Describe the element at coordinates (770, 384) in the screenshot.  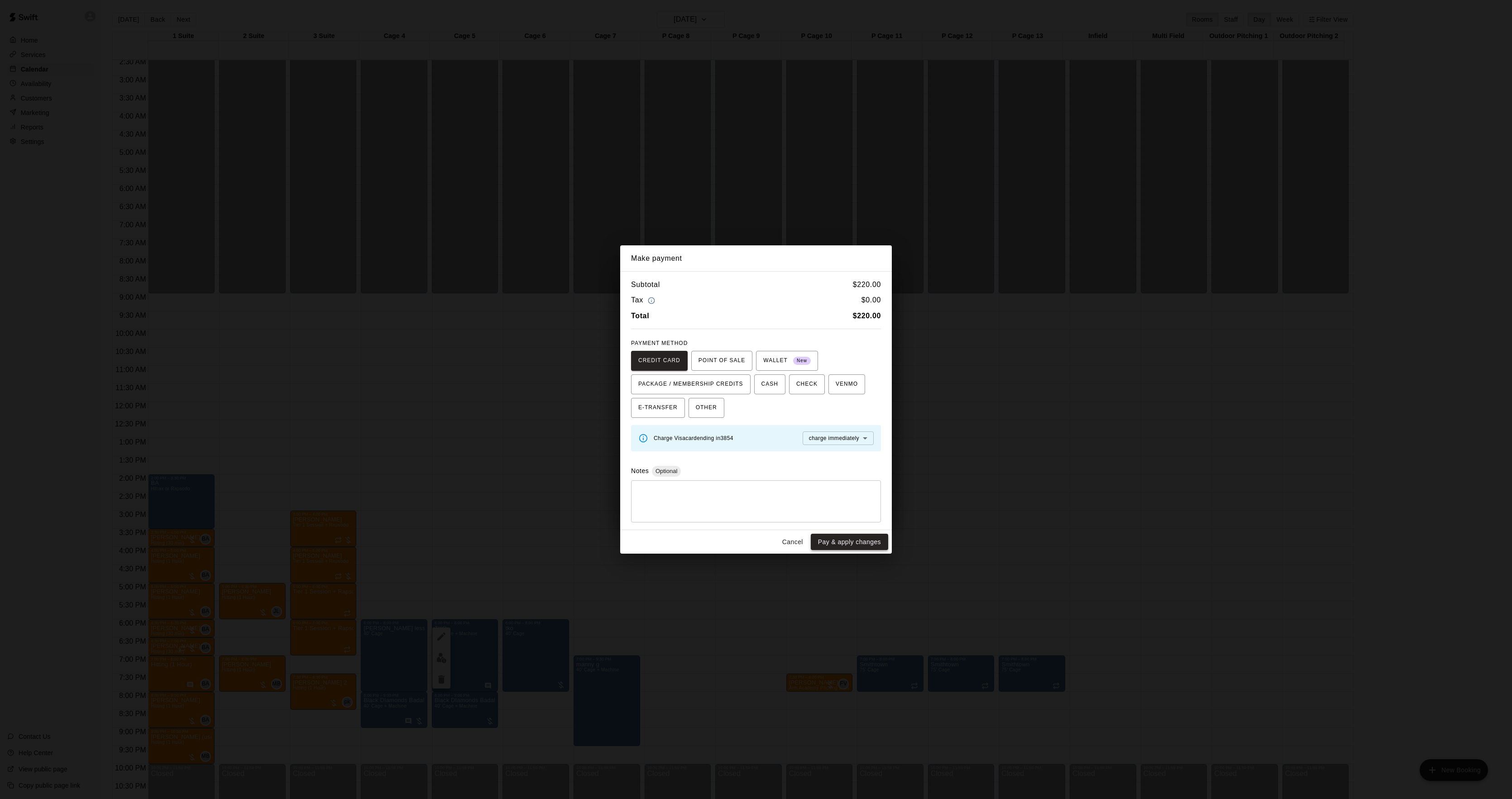
I see `button: CASH` at that location.